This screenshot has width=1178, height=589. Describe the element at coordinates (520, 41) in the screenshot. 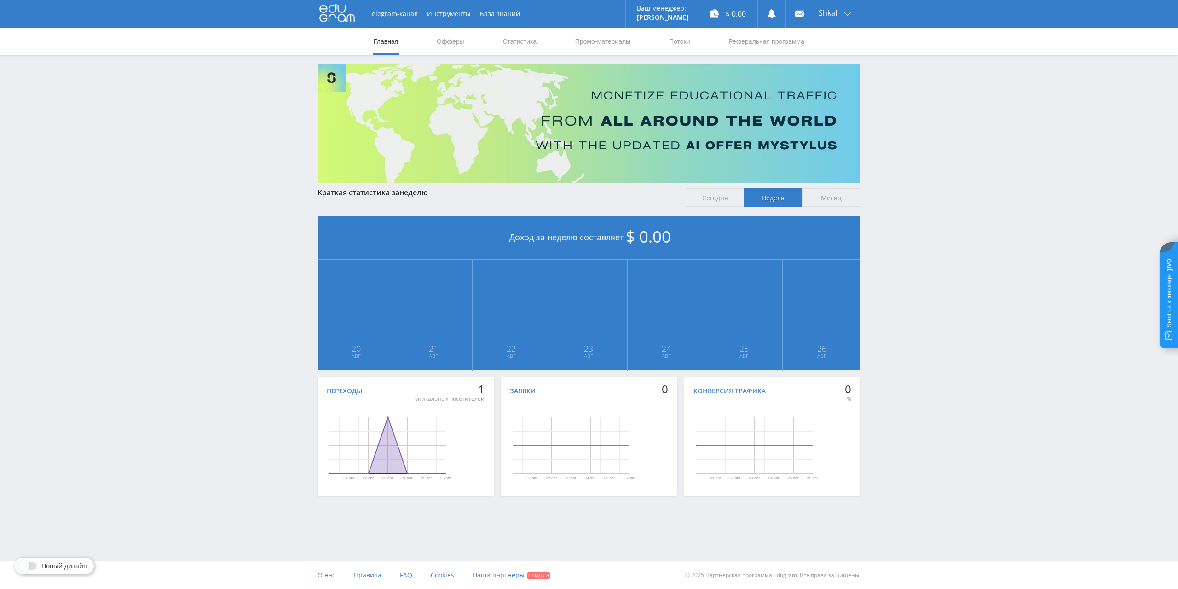

I see `a: Статистика` at that location.